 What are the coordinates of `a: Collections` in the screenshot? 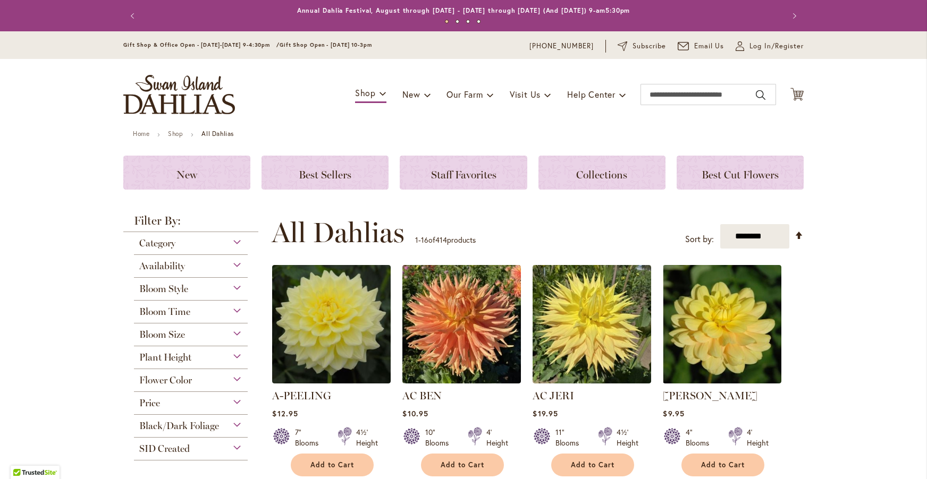 It's located at (601, 173).